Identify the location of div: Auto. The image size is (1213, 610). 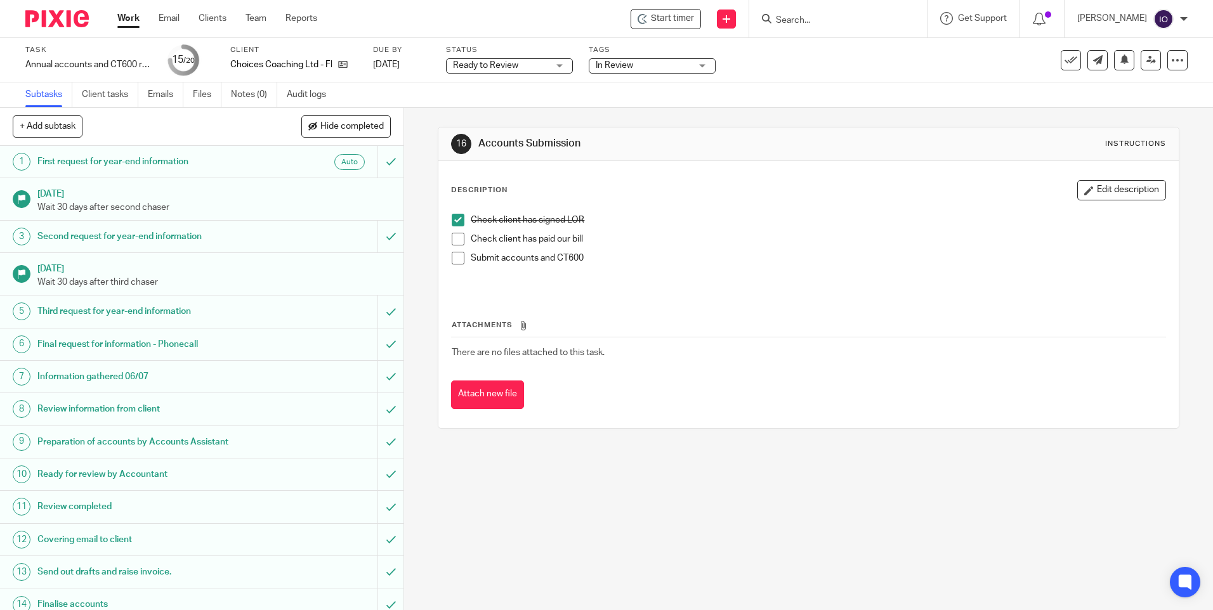
(349, 162).